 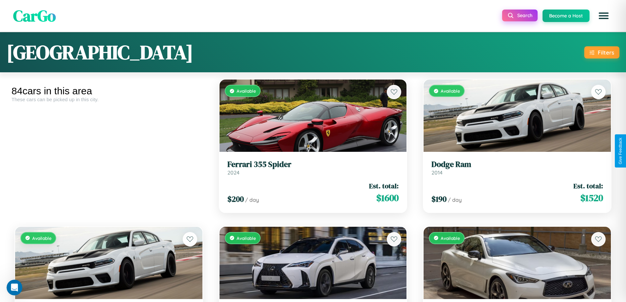 What do you see at coordinates (34, 16) in the screenshot?
I see `span: CarGo` at bounding box center [34, 16].